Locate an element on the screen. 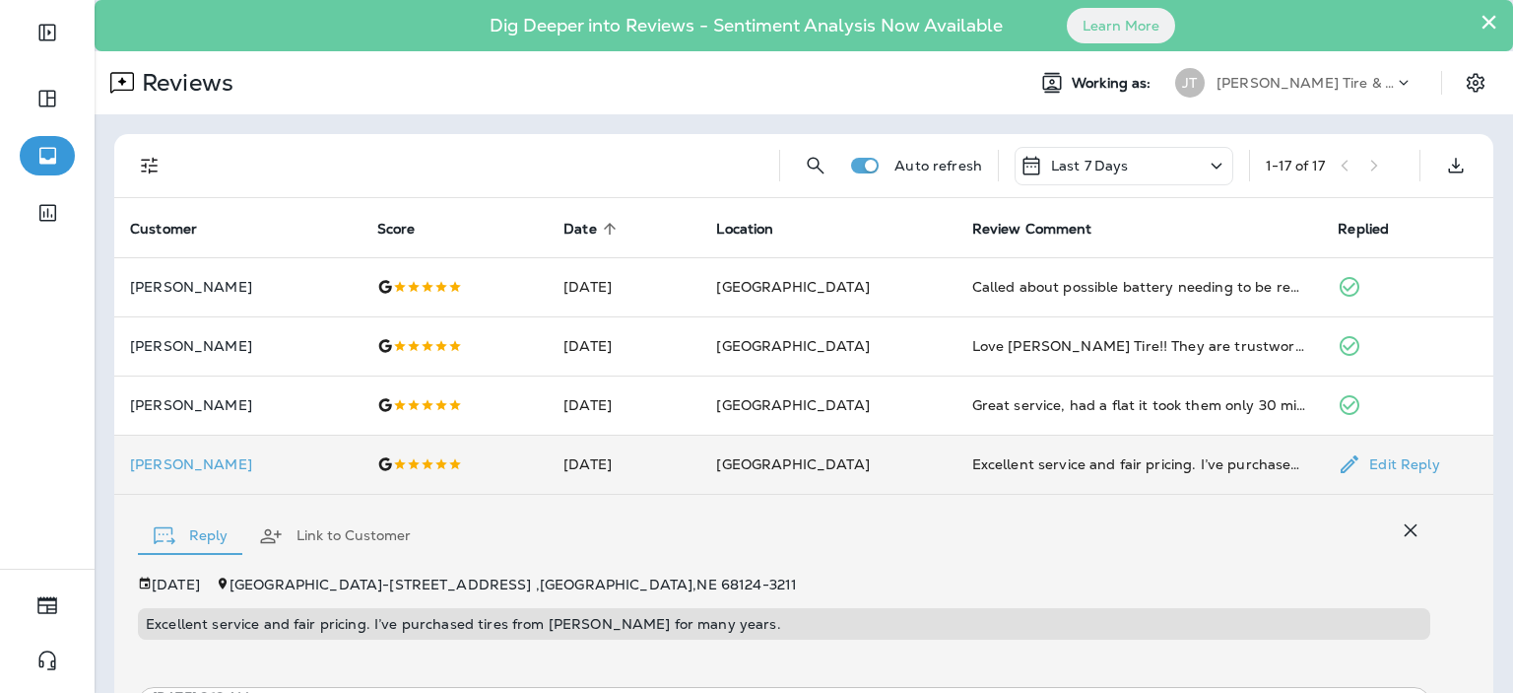 The image size is (1513, 693). div: Excellent service and fair pricing. I’ve purchased tires from Jensen’s for many years. is located at coordinates (1140, 464).